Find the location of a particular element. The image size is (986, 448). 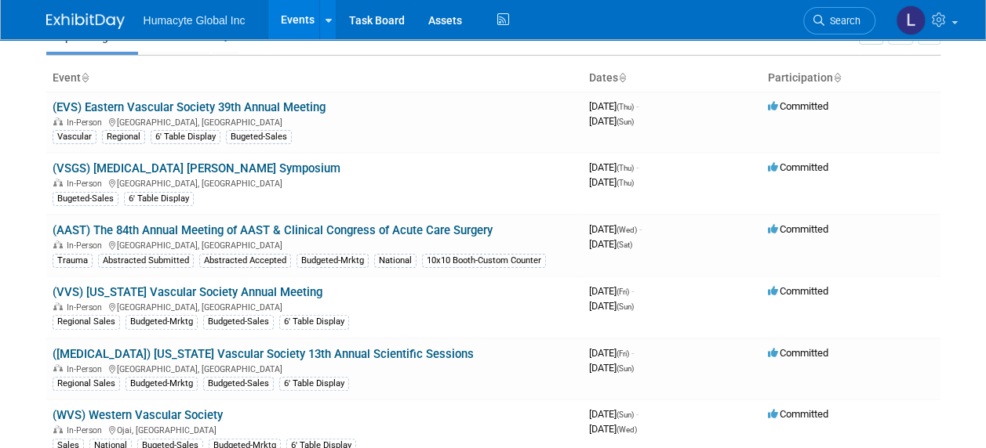

th: Event is located at coordinates (314, 78).